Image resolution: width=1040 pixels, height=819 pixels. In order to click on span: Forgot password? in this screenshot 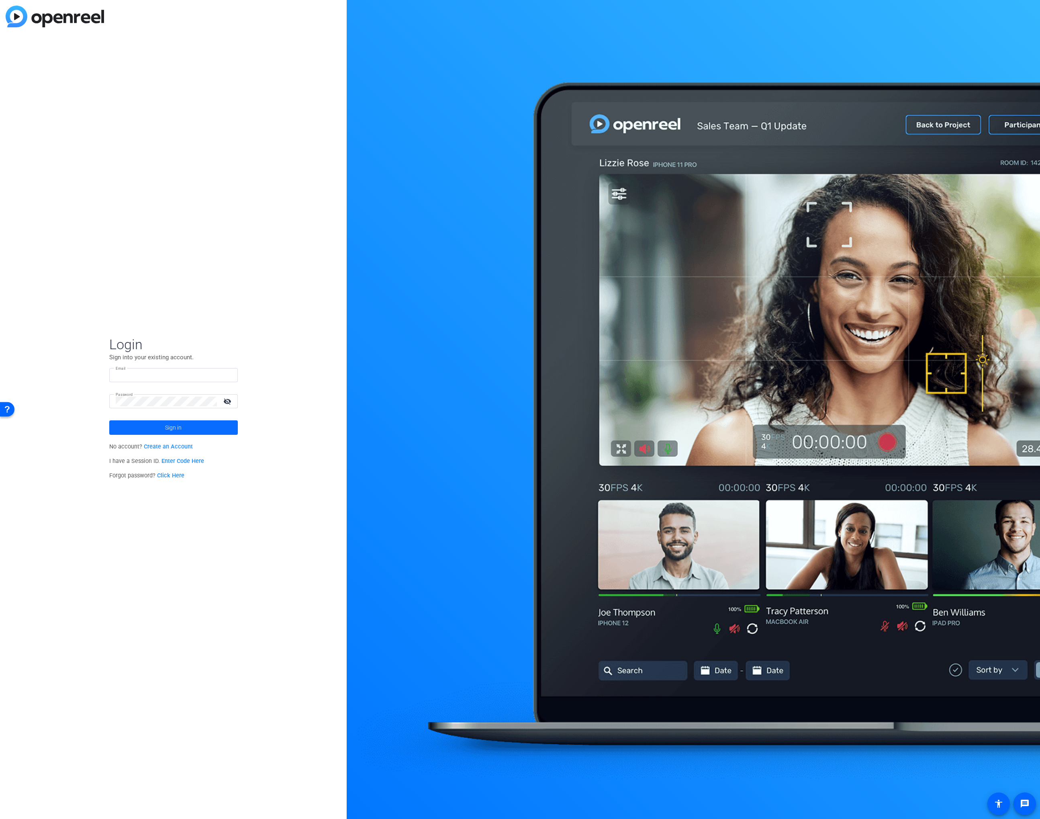, I will do `click(147, 475)`.